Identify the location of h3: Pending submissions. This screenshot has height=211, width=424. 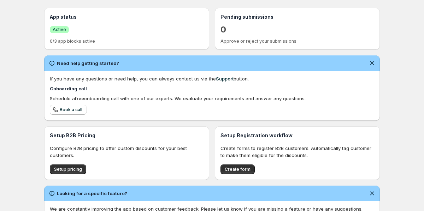
(297, 17).